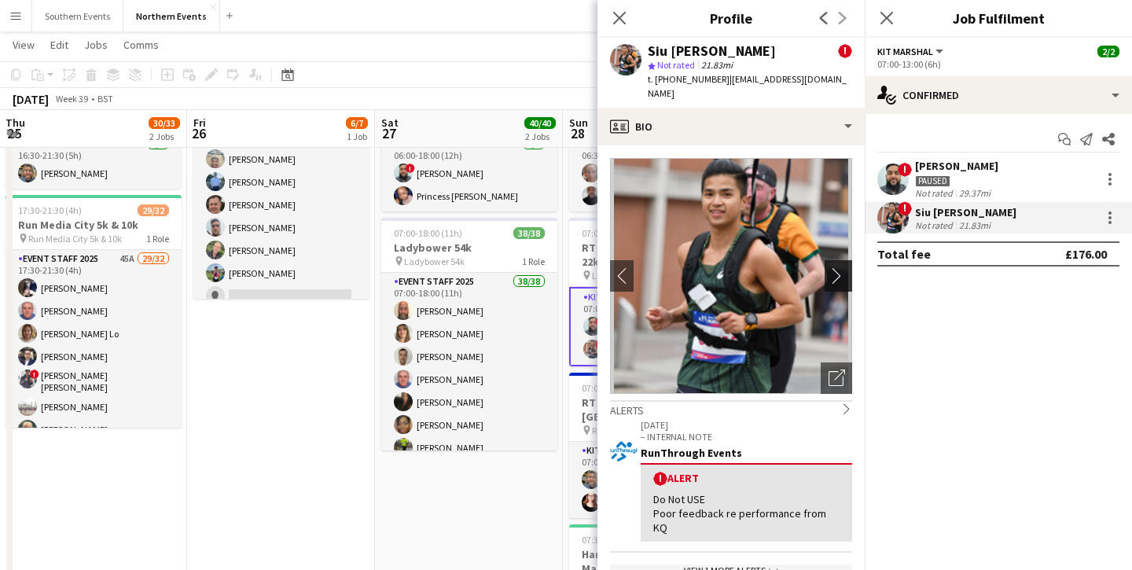 Image resolution: width=1132 pixels, height=570 pixels. What do you see at coordinates (578, 123) in the screenshot?
I see `span: Sun` at bounding box center [578, 123].